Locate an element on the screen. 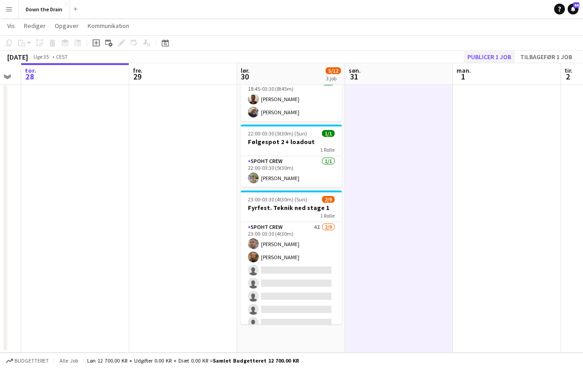  span: 22:00-03:30 (5t30m) (Sun) is located at coordinates (277, 133).